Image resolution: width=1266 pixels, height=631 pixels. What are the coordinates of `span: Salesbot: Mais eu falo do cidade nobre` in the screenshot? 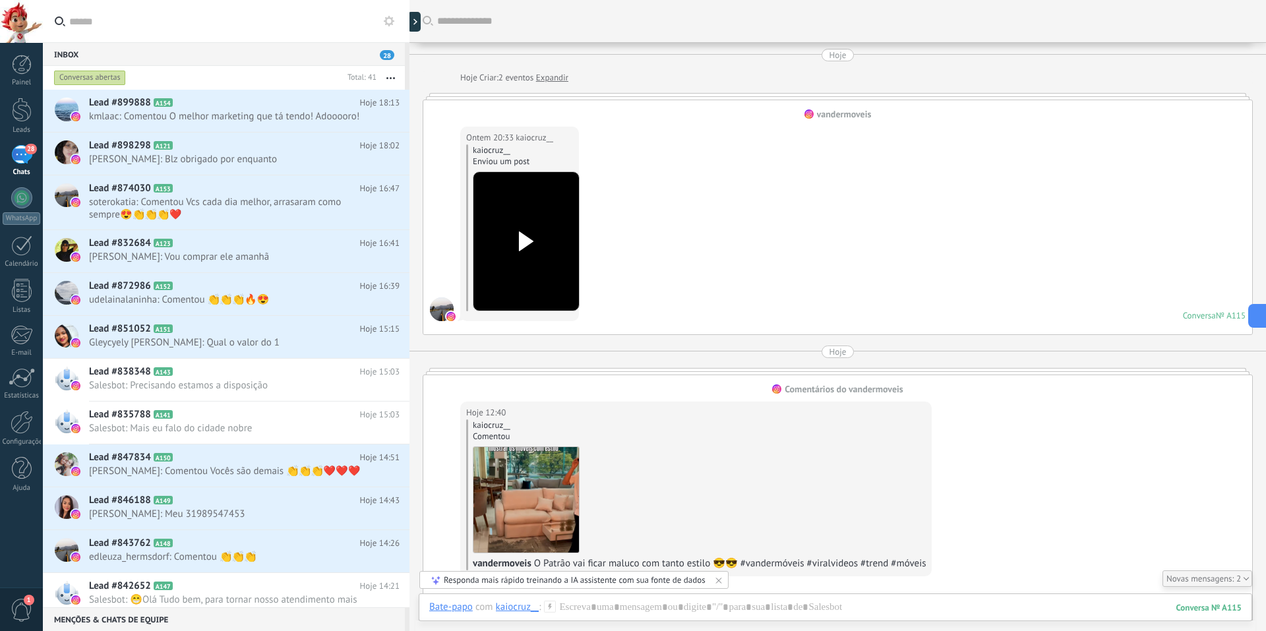 It's located at (231, 428).